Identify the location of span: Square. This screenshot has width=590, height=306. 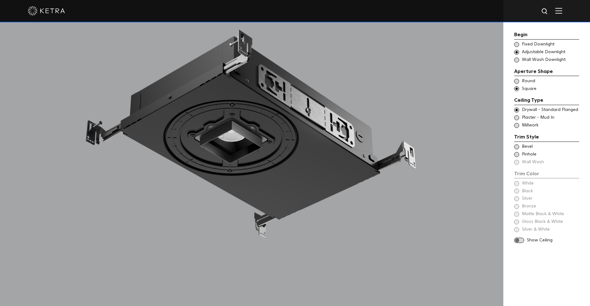
(550, 89).